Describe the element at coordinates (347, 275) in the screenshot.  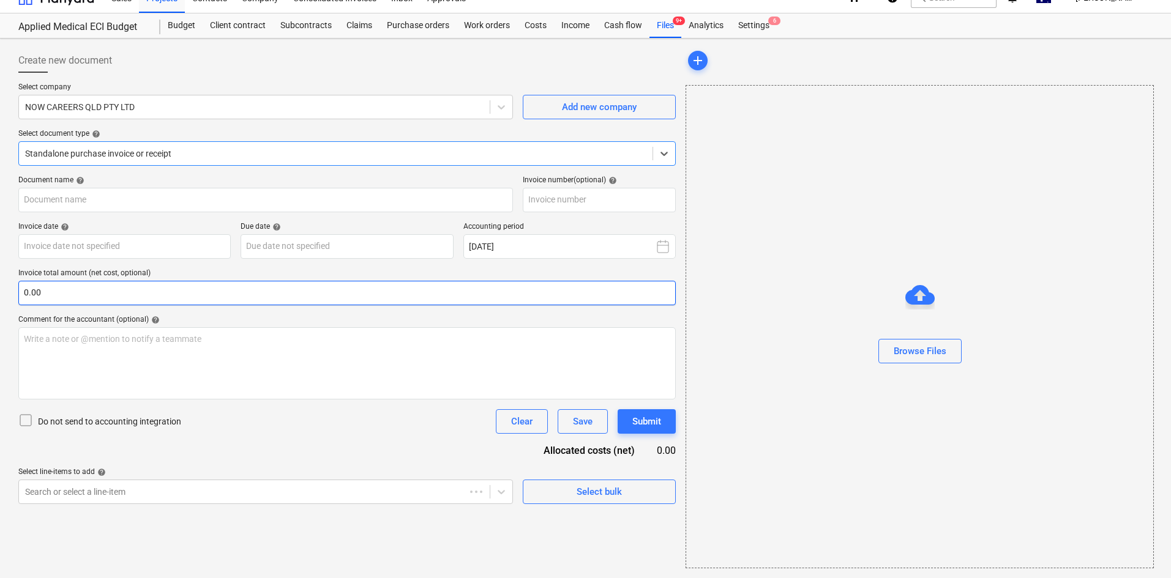
I see `p: Invoice total amount (net cost, optional)` at that location.